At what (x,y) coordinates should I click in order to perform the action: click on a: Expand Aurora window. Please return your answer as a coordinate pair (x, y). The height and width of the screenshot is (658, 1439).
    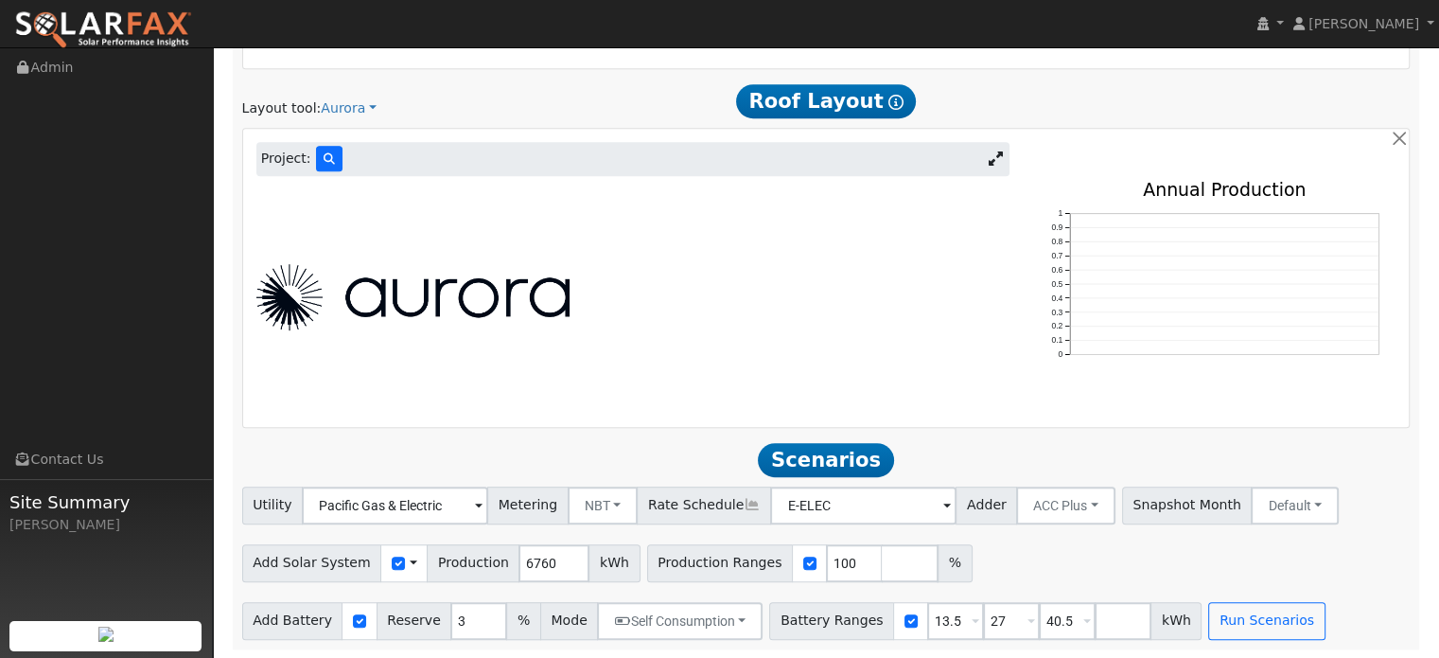
    Looking at the image, I should click on (996, 159).